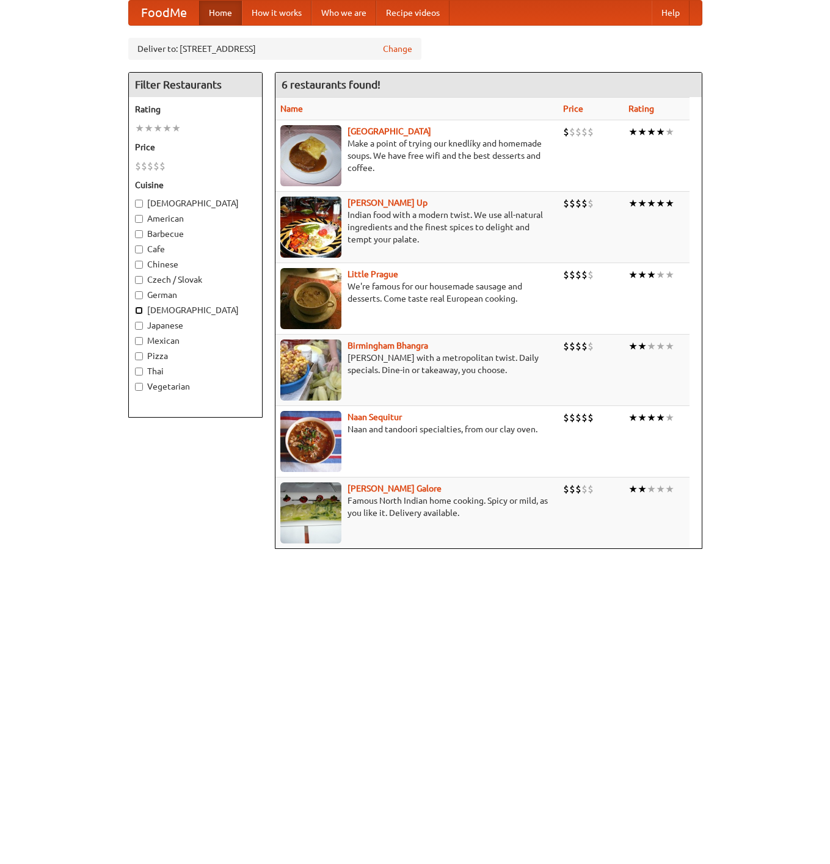 The image size is (830, 864). What do you see at coordinates (139, 249) in the screenshot?
I see `input: Cafe` at bounding box center [139, 249].